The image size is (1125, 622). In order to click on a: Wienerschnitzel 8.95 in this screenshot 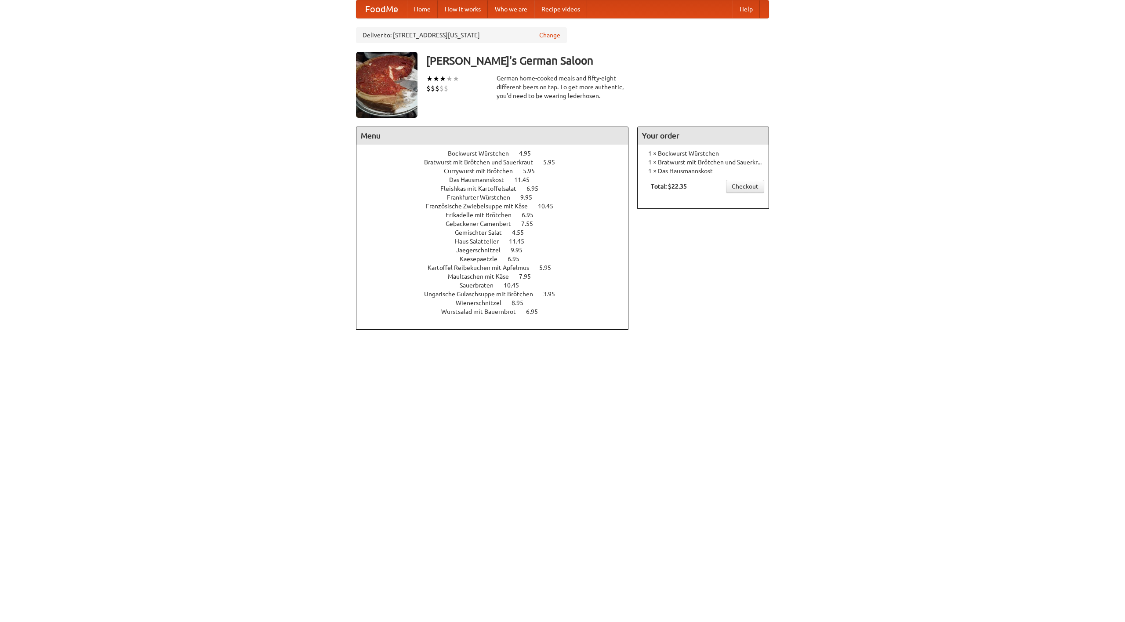, I will do `click(498, 303)`.